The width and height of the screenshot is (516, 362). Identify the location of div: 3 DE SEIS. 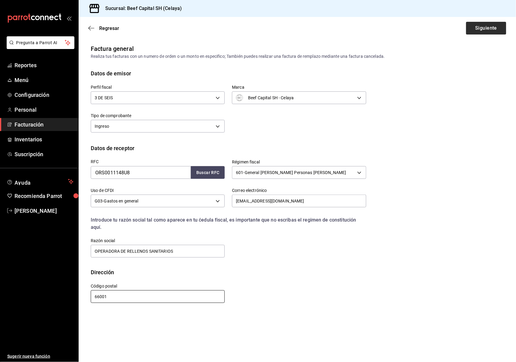
(158, 98).